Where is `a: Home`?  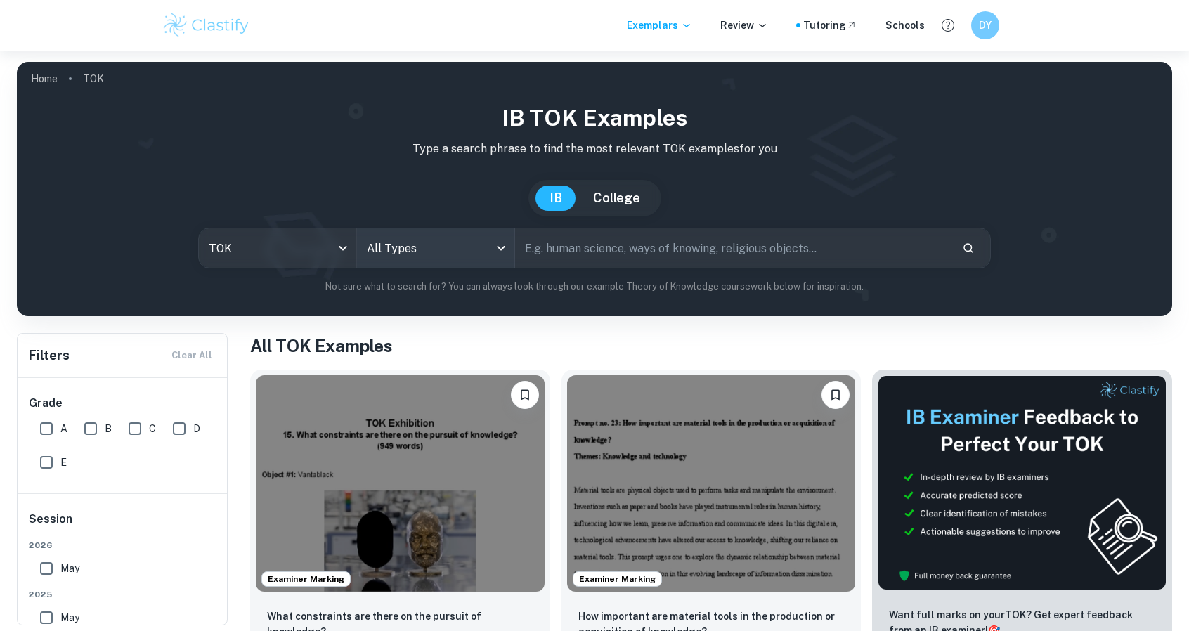
a: Home is located at coordinates (44, 79).